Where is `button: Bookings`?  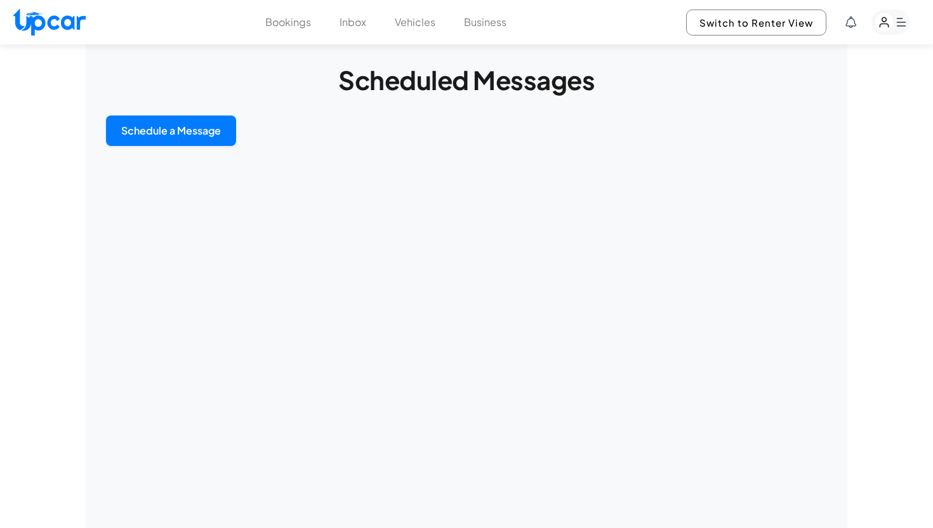
button: Bookings is located at coordinates (288, 22).